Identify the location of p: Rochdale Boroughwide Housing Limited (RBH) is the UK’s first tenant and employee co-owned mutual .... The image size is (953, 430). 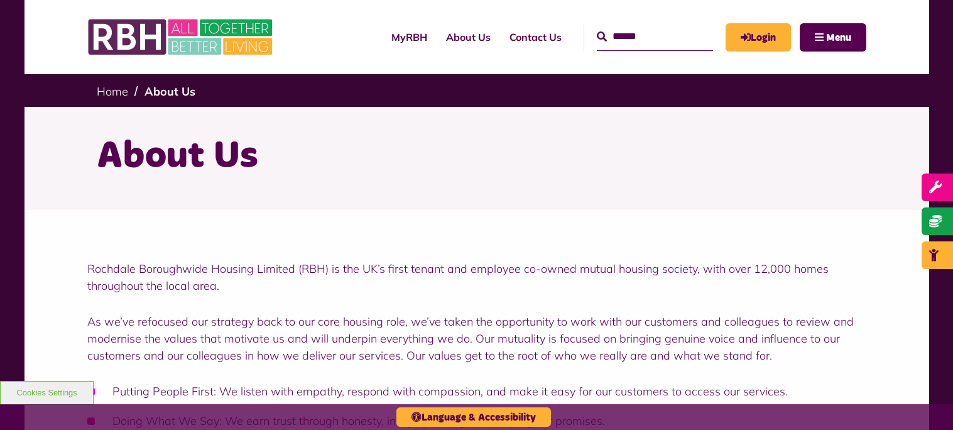
(477, 277).